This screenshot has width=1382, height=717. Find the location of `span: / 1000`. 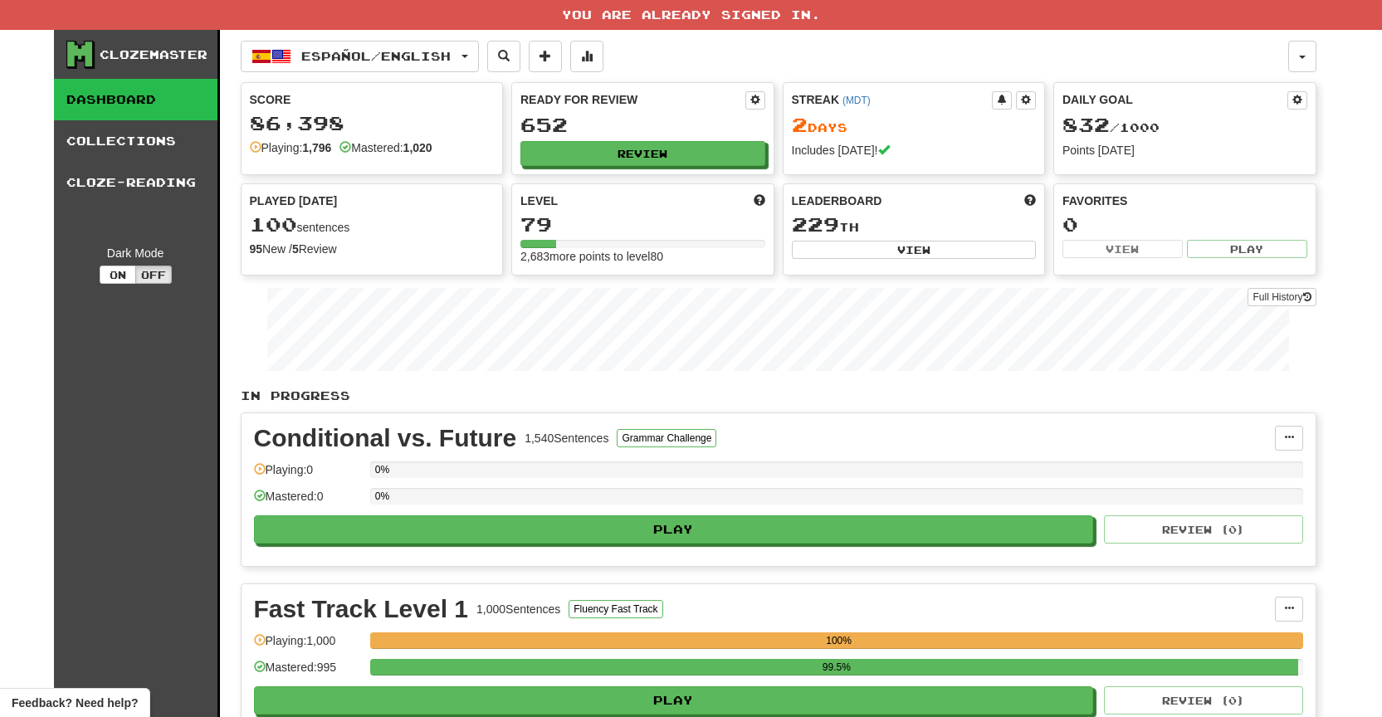

span: / 1000 is located at coordinates (1111, 127).